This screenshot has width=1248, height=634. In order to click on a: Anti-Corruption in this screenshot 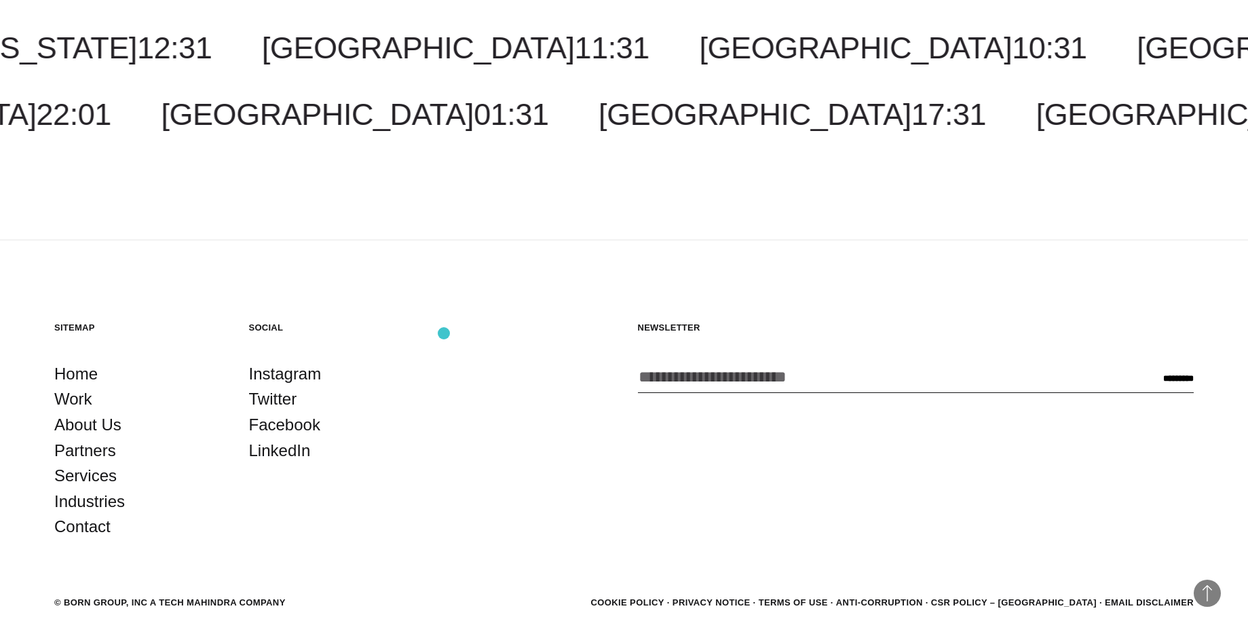, I will do `click(880, 602)`.